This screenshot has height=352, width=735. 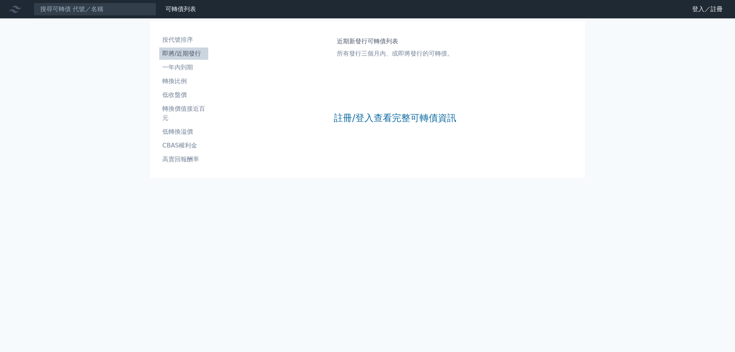 I want to click on li: 高賣回報酬率, so click(x=184, y=159).